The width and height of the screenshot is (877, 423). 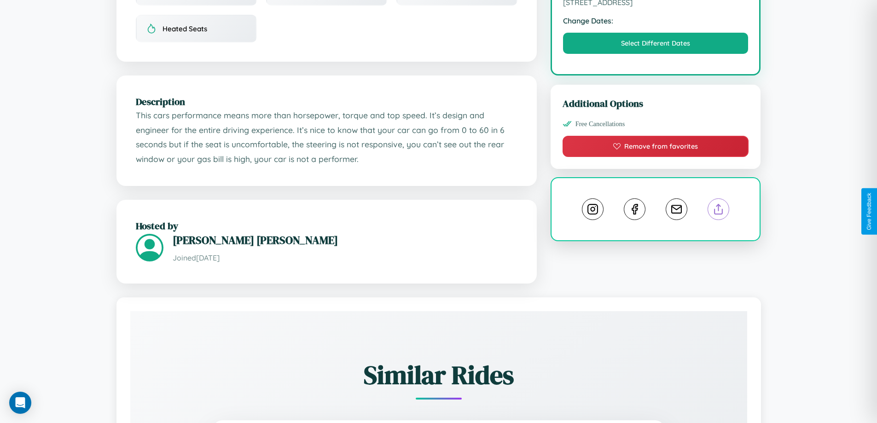 What do you see at coordinates (655, 103) in the screenshot?
I see `h3: Additional Options` at bounding box center [655, 103].